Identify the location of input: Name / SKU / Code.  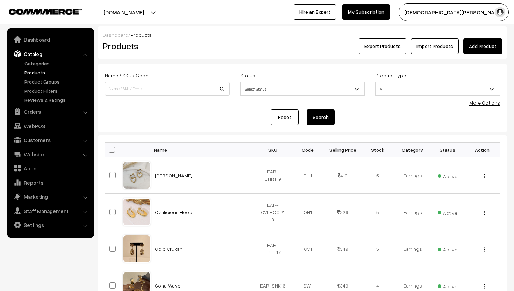
(167, 89).